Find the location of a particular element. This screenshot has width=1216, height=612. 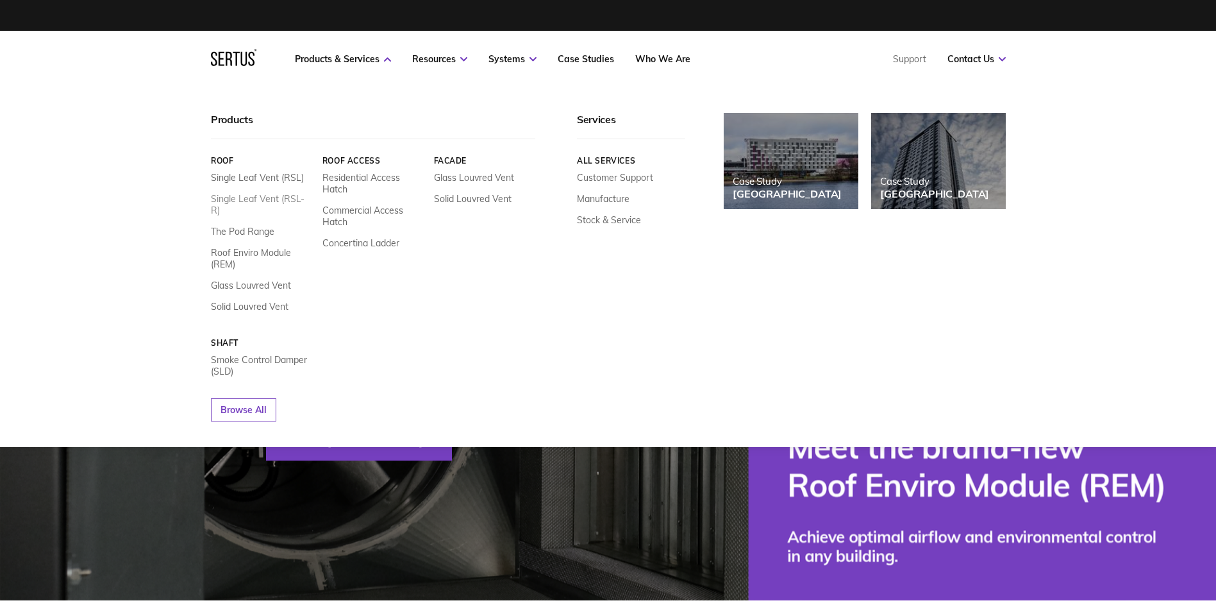

a: Roof is located at coordinates (262, 160).